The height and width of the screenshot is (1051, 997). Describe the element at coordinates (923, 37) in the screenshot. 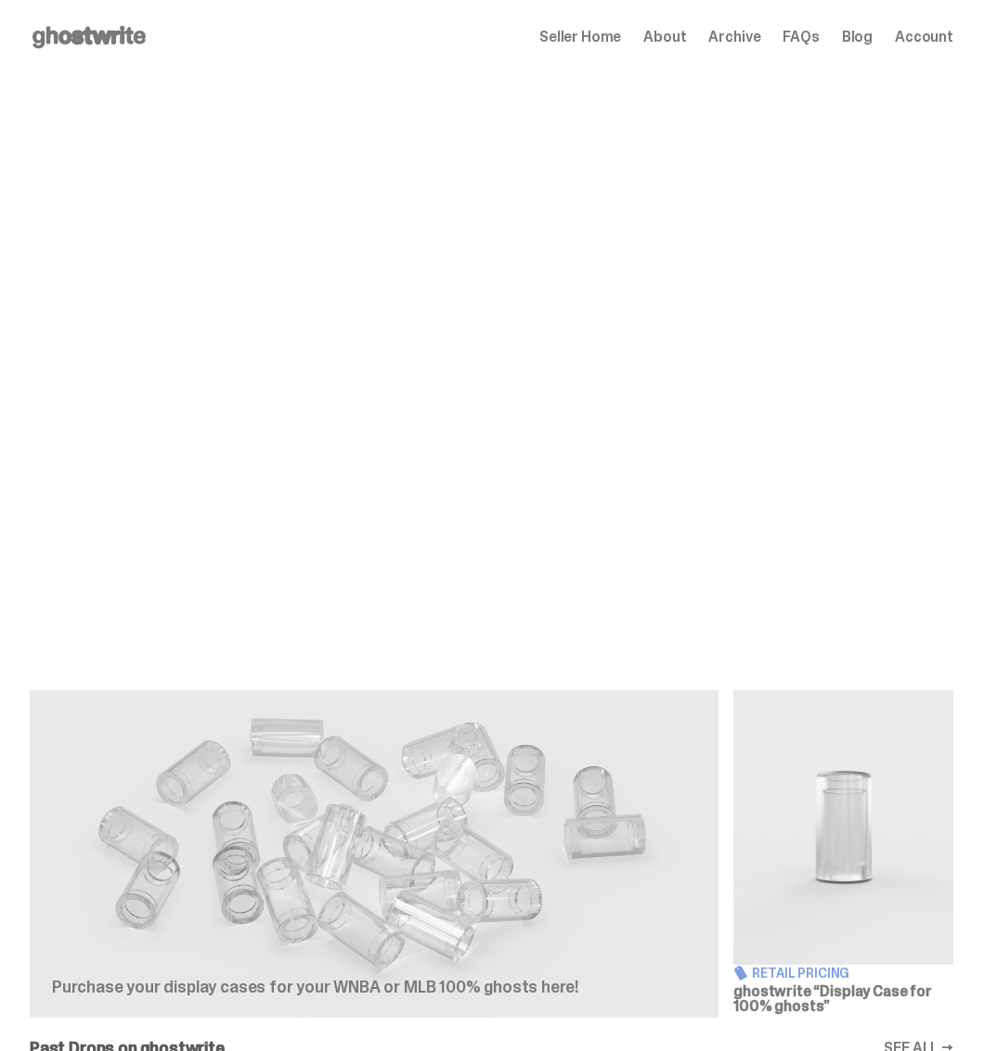

I see `span: Account` at that location.